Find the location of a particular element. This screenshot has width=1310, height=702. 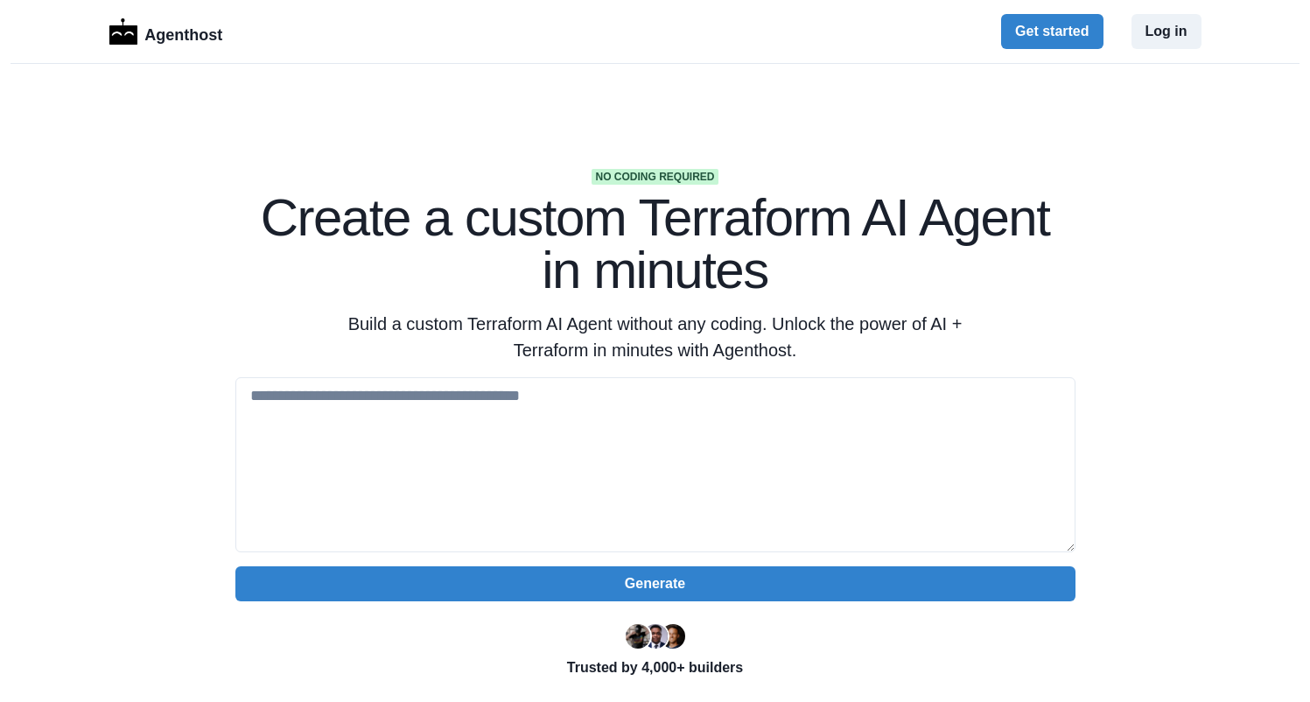

button: Log in is located at coordinates (1166, 31).